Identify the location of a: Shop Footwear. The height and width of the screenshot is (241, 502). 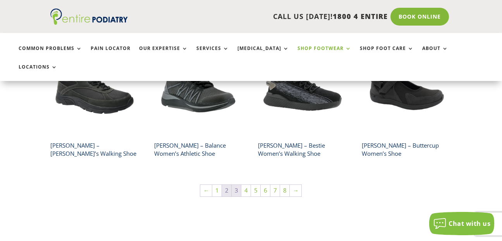
(324, 54).